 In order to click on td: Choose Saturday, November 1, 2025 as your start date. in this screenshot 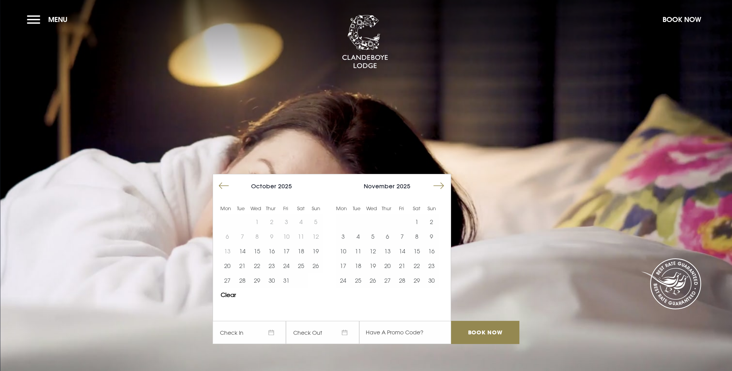, I will do `click(417, 222)`.